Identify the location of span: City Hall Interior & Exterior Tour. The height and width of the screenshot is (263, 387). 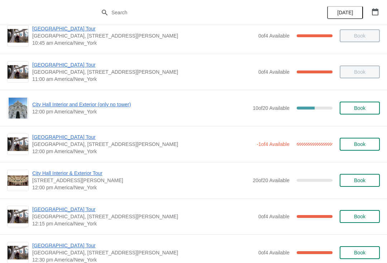
(140, 173).